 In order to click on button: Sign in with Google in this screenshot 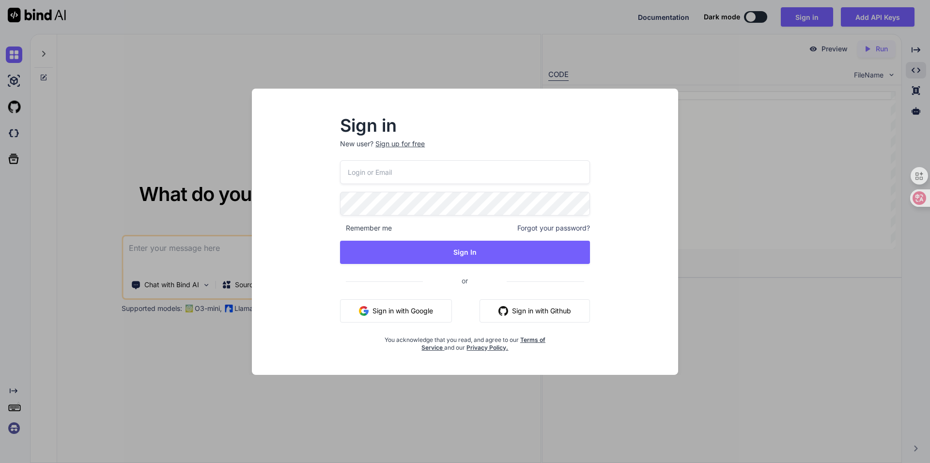, I will do `click(396, 311)`.